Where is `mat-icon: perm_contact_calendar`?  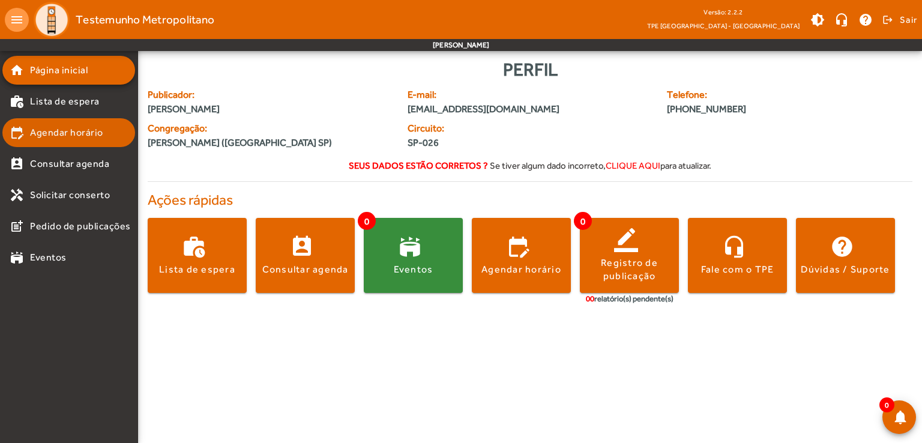 mat-icon: perm_contact_calendar is located at coordinates (17, 164).